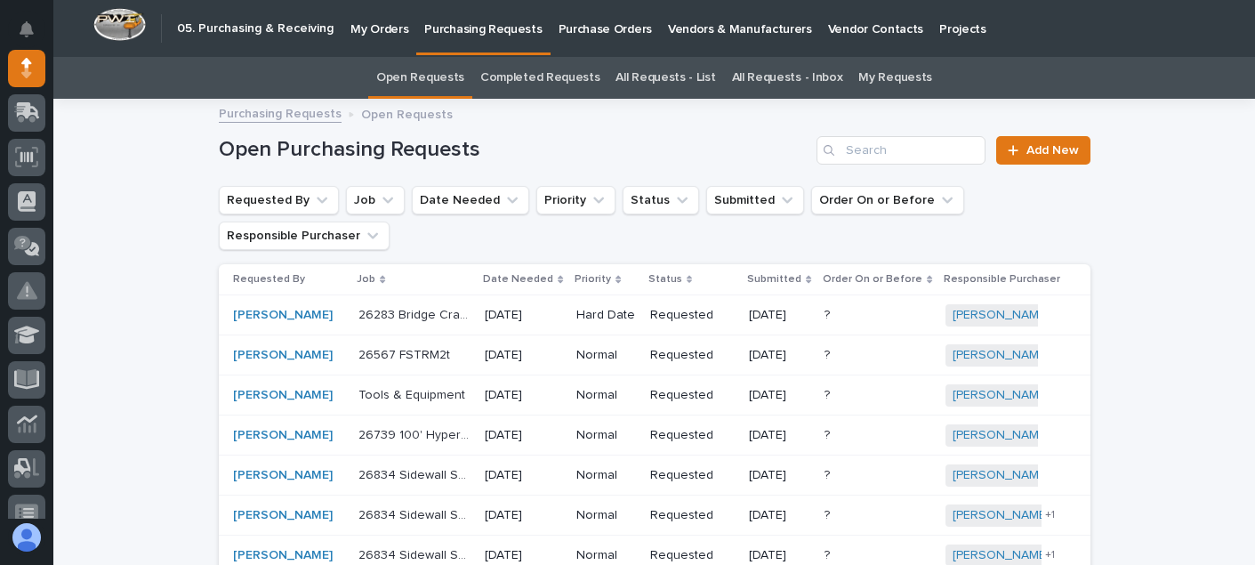 Image resolution: width=1255 pixels, height=565 pixels. What do you see at coordinates (415, 433) in the screenshot?
I see `p: 26739 100' Hyperlite Crane` at bounding box center [415, 433].